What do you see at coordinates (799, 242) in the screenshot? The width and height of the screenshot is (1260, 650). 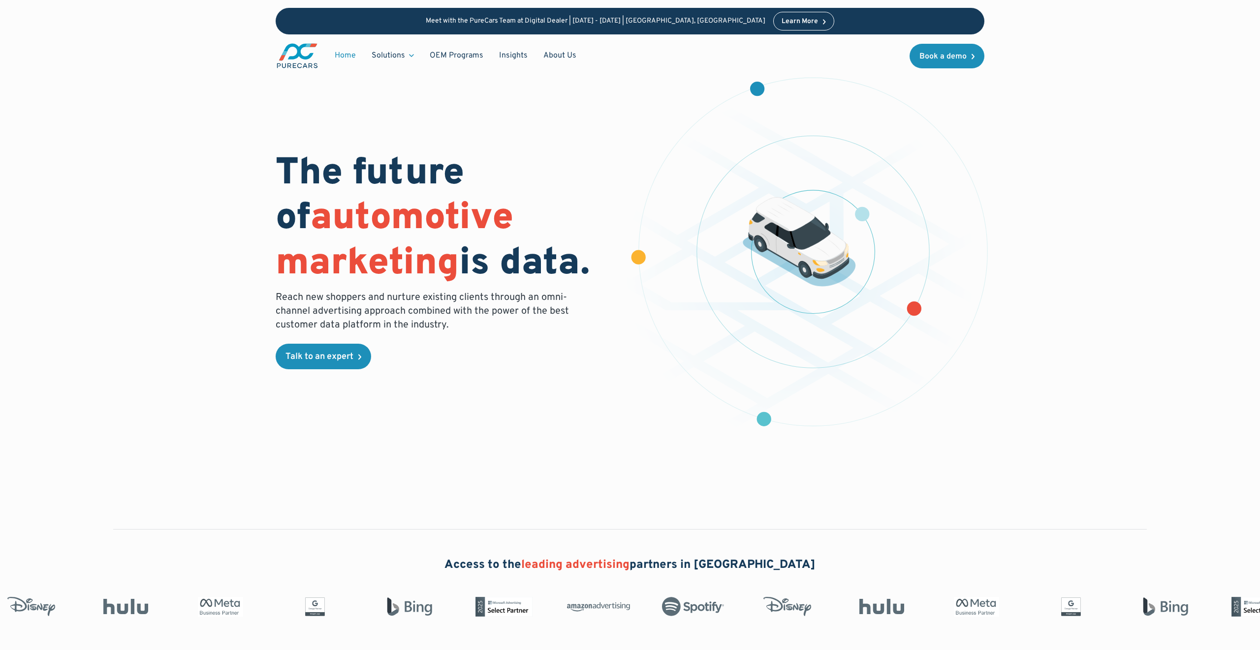 I see `img: illustration of a vehicle` at bounding box center [799, 242].